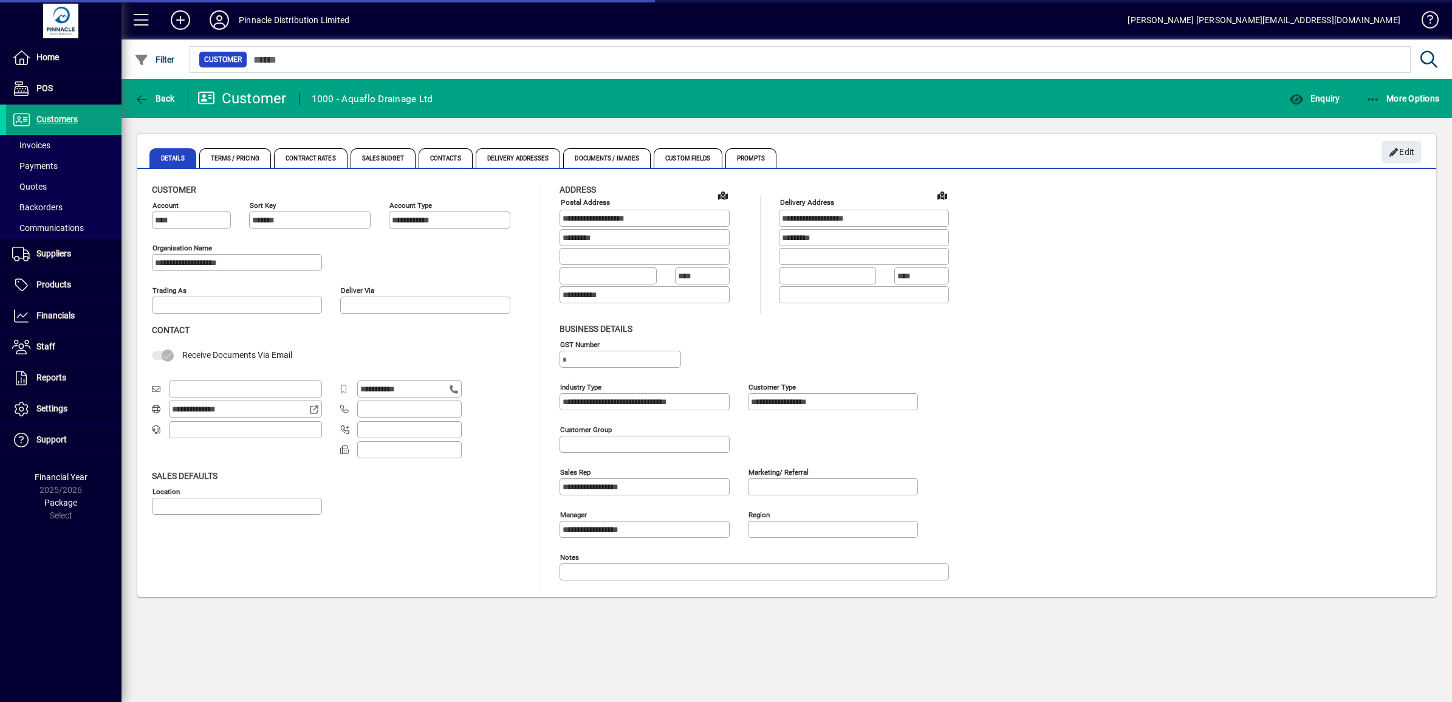  Describe the element at coordinates (445, 158) in the screenshot. I see `span: Contacts` at that location.